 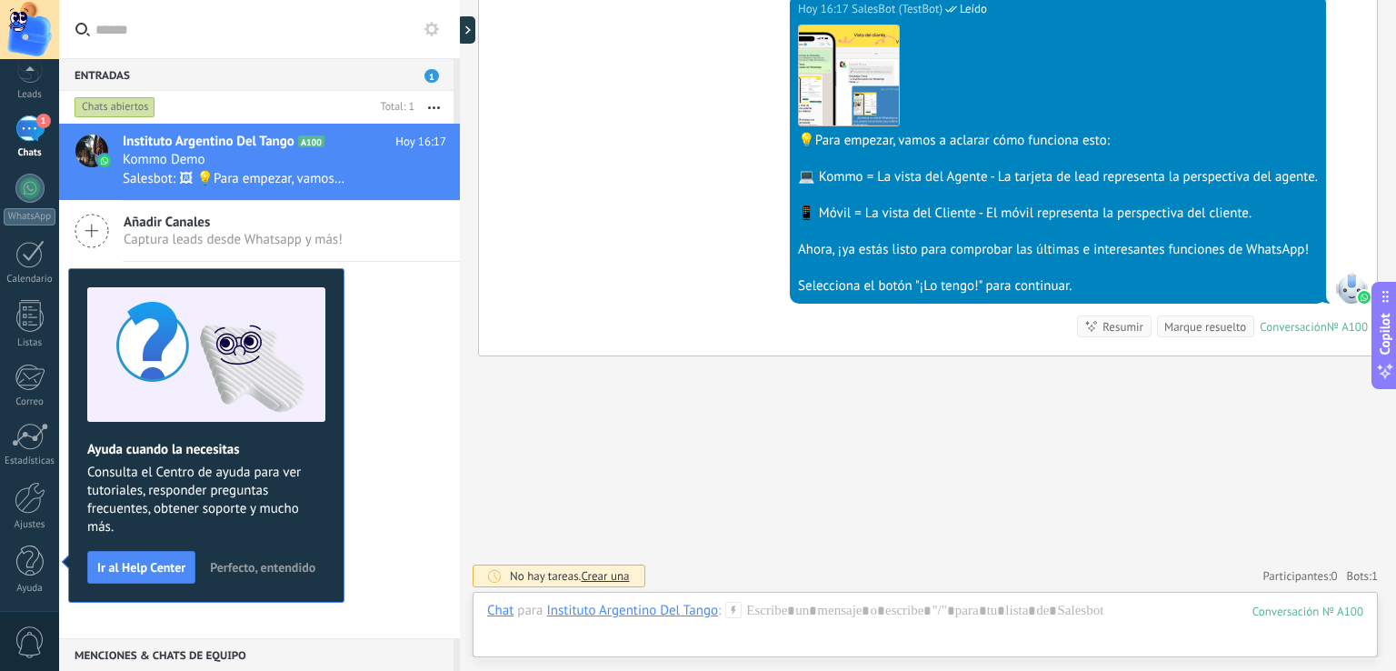 I want to click on div: Resumir, so click(x=1123, y=326).